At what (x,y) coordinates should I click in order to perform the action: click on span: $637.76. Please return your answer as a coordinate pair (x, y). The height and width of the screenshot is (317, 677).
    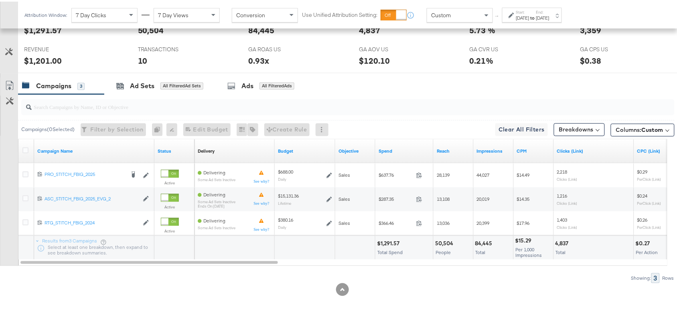
    Looking at the image, I should click on (396, 174).